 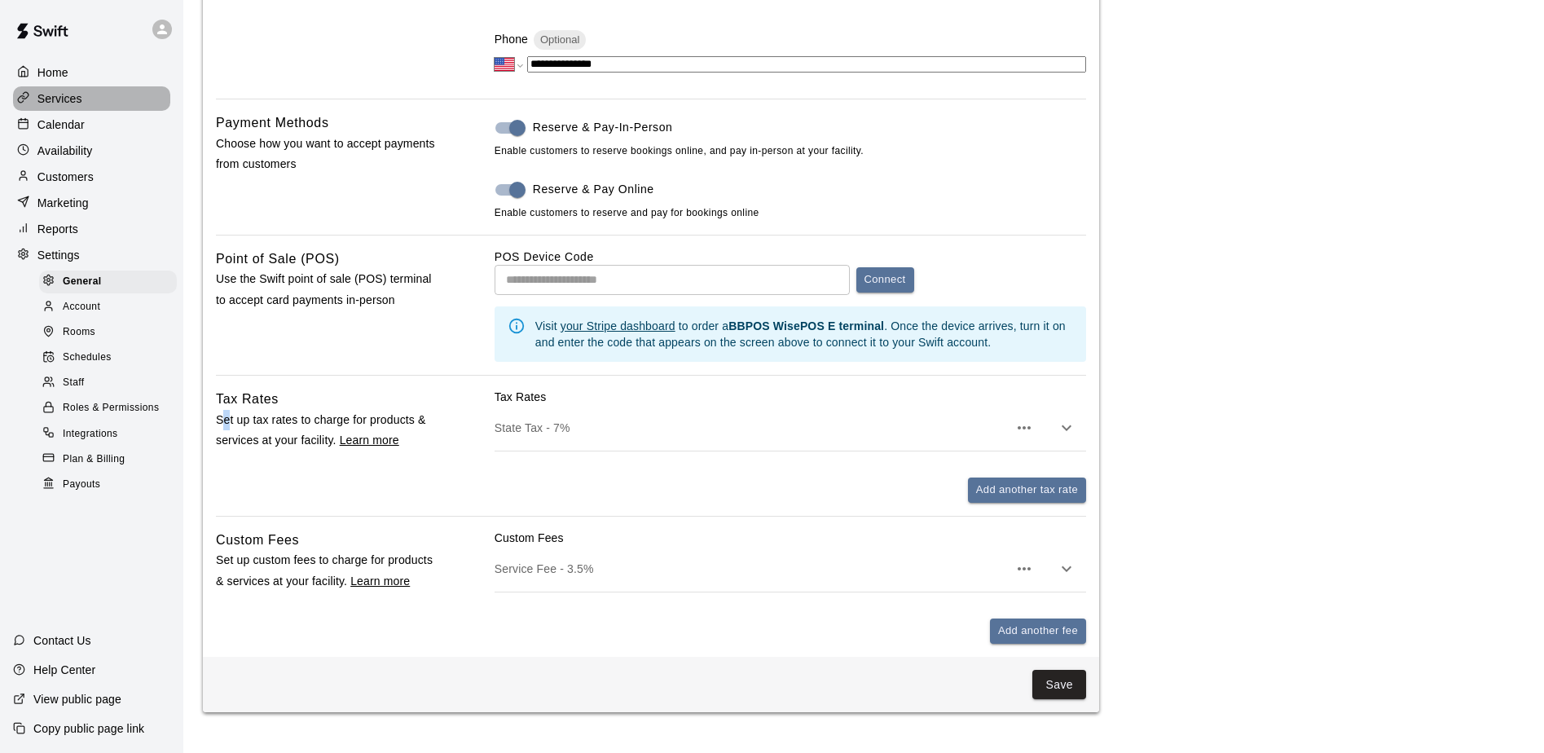 I want to click on a: Calendar, so click(x=91, y=125).